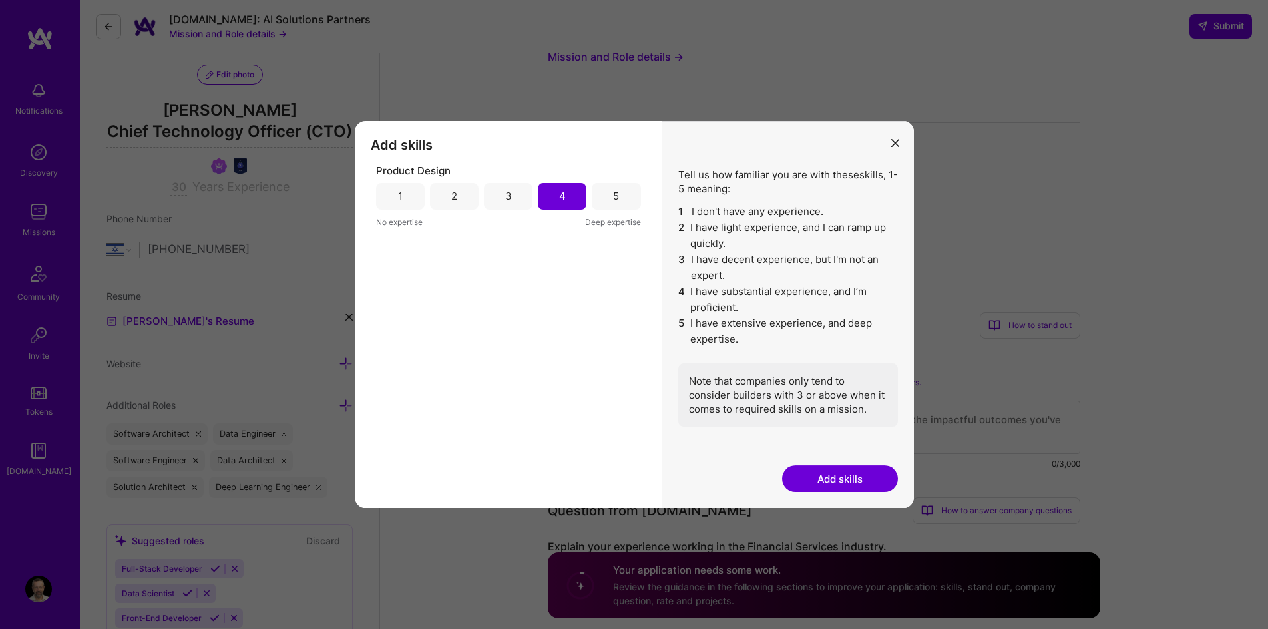 This screenshot has width=1268, height=629. What do you see at coordinates (788, 236) in the screenshot?
I see `li: I have light experience, and I can ramp up quickly.` at bounding box center [788, 236].